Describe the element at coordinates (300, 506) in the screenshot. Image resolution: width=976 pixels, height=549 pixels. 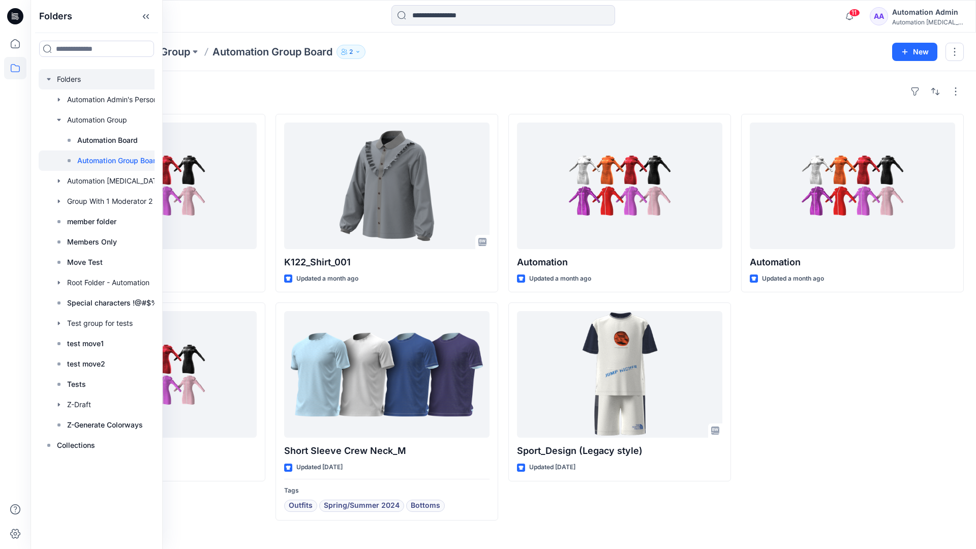
I see `span: Outfits` at that location.